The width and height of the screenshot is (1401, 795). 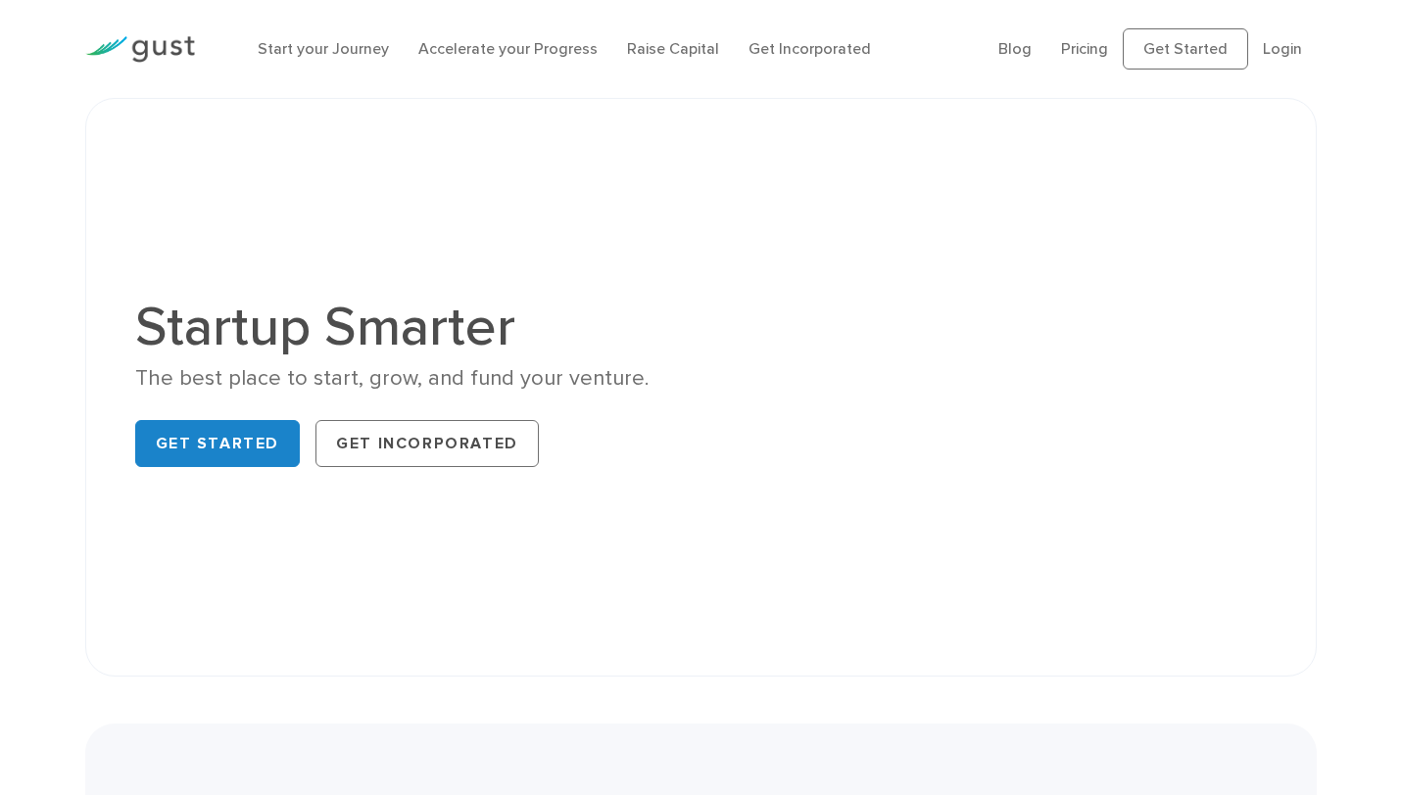 What do you see at coordinates (673, 48) in the screenshot?
I see `a: Raise Capital` at bounding box center [673, 48].